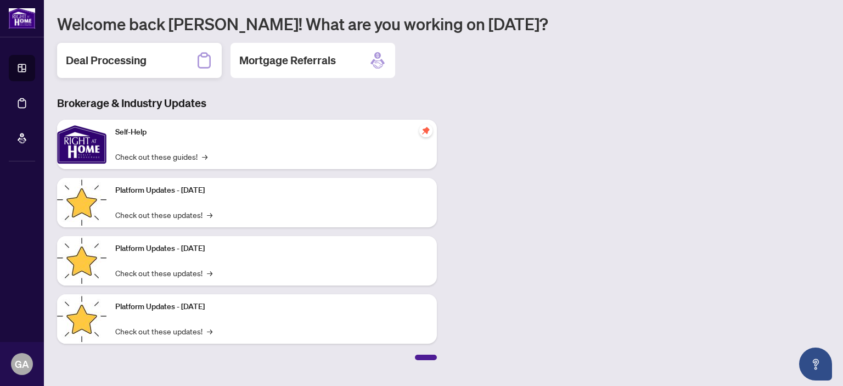  What do you see at coordinates (161, 156) in the screenshot?
I see `a: Check out these guides!→` at bounding box center [161, 156].